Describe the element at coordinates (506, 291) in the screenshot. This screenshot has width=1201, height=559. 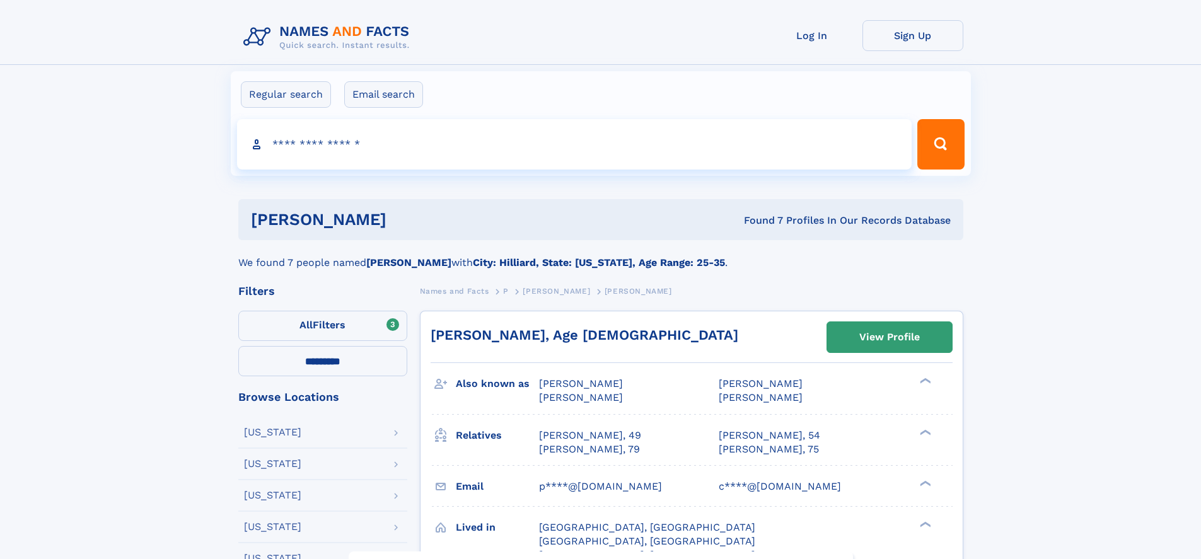
I see `span: P` at that location.